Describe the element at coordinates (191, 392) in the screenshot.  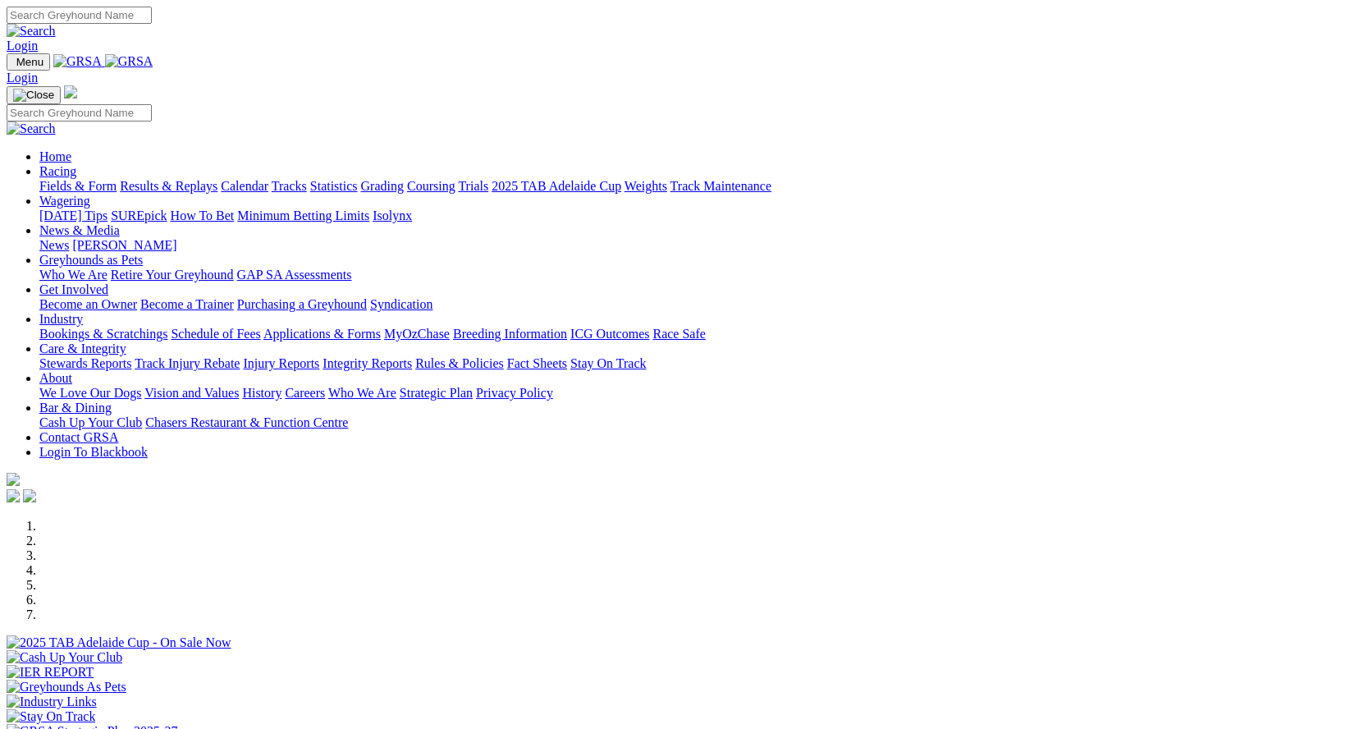
I see `a: Vision and Values` at that location.